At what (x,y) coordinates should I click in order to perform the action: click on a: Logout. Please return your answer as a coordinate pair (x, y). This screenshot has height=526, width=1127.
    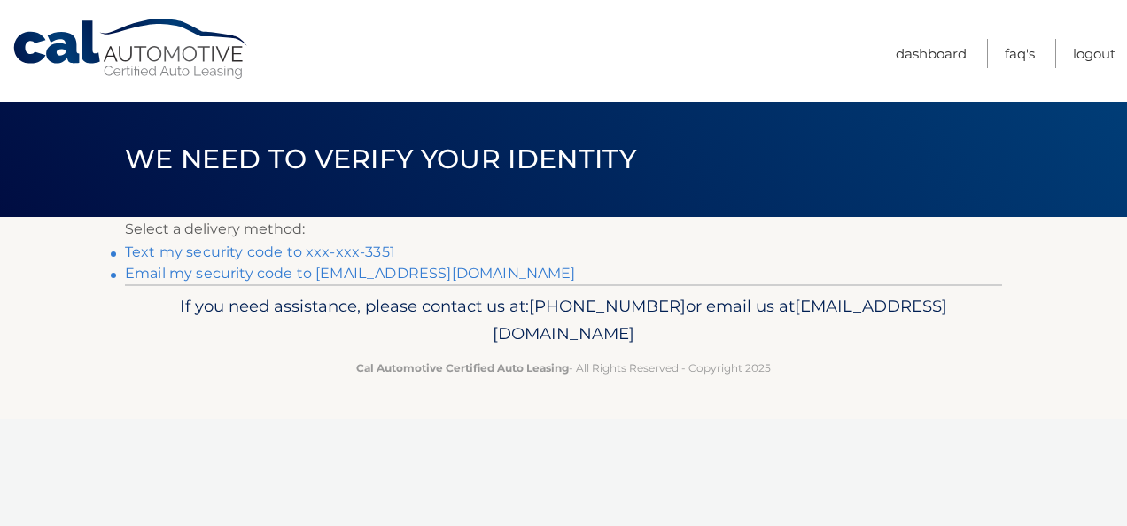
    Looking at the image, I should click on (1094, 53).